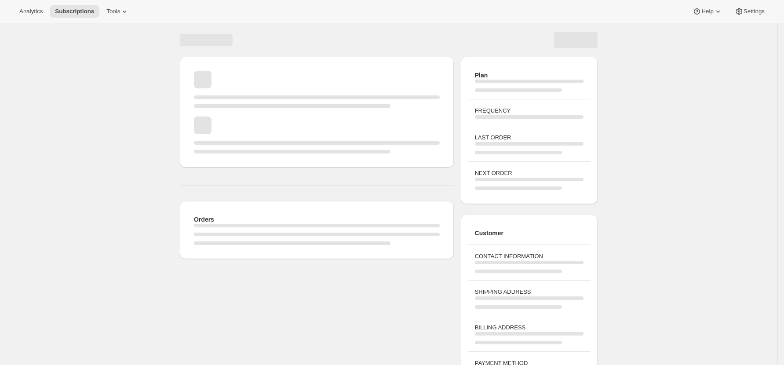  What do you see at coordinates (529, 292) in the screenshot?
I see `h3: SHIPPING ADDRESS` at bounding box center [529, 292].